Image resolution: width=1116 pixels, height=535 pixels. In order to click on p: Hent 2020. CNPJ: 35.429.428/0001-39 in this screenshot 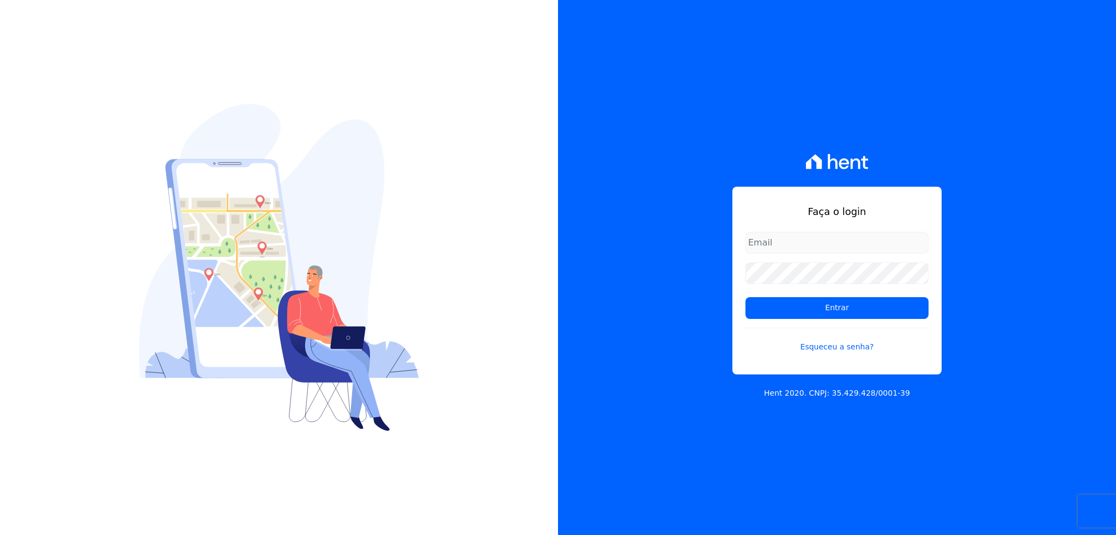, I will do `click(837, 393)`.